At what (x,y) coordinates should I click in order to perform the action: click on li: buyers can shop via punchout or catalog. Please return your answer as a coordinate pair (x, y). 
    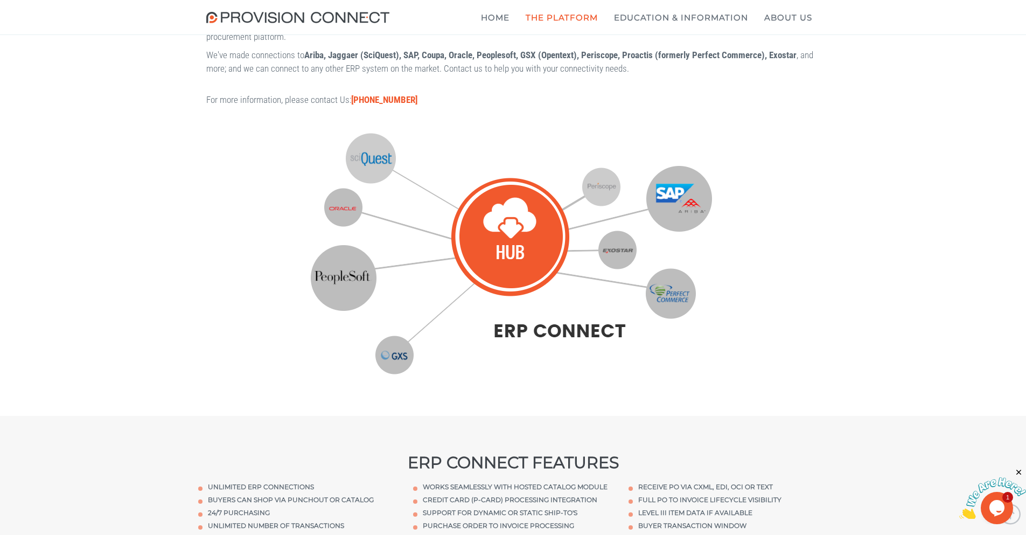
    Looking at the image, I should click on (298, 499).